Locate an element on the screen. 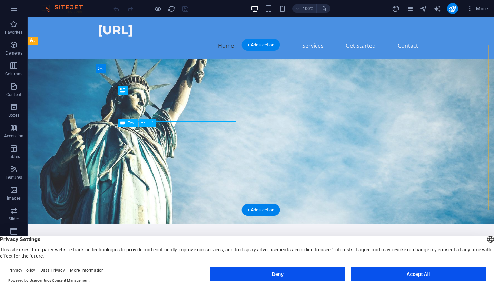  img: Editor Logo is located at coordinates (66, 9).